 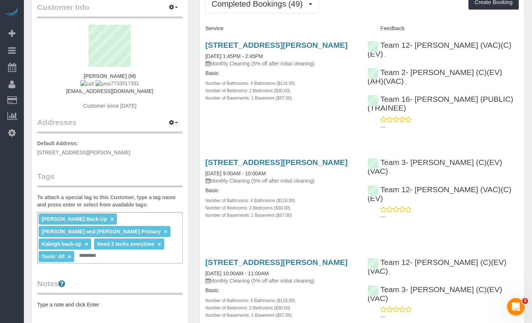 What do you see at coordinates (12, 12) in the screenshot?
I see `a: Automaid Logo` at bounding box center [12, 12].